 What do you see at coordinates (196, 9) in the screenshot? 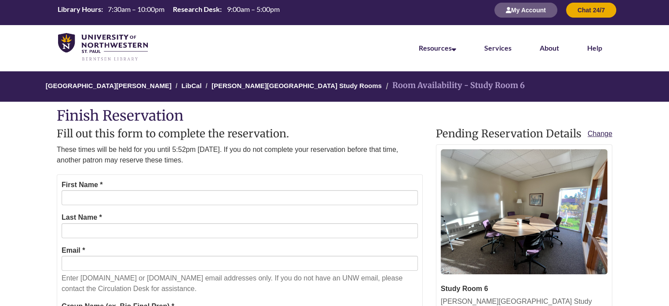
I see `th: Research Desk:` at bounding box center [196, 9].